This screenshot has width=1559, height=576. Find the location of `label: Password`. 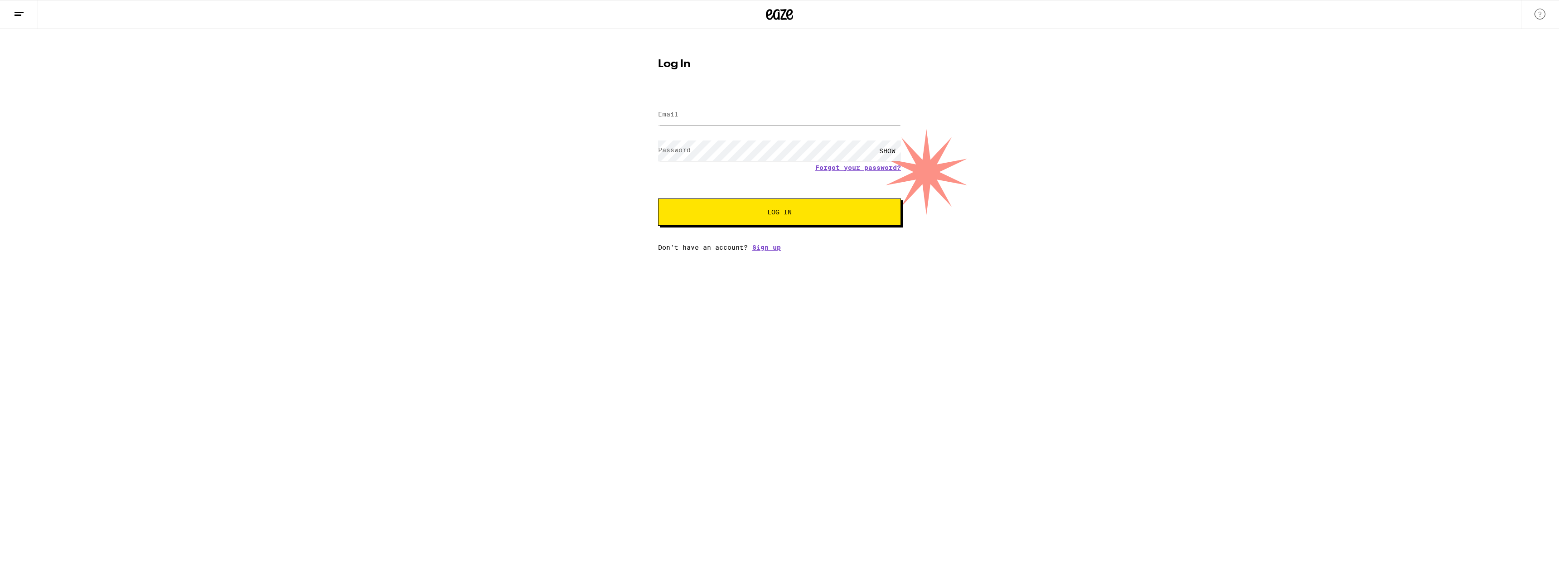

label: Password is located at coordinates (674, 150).